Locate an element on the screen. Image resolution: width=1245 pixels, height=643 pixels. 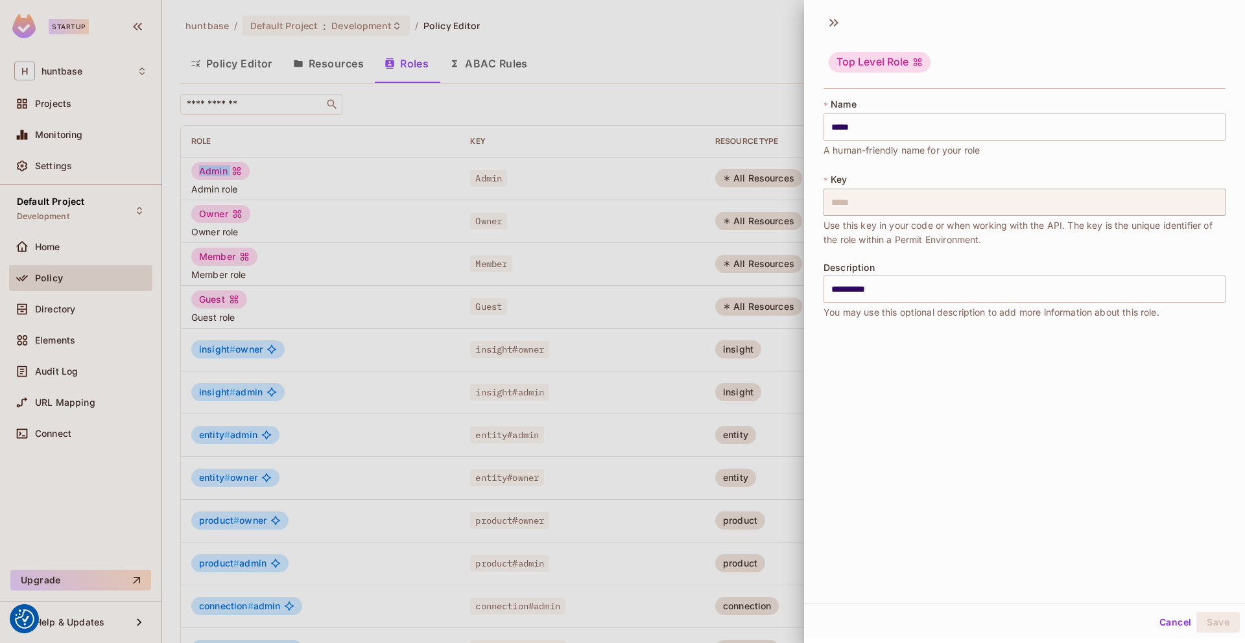
span: Key is located at coordinates (838, 180).